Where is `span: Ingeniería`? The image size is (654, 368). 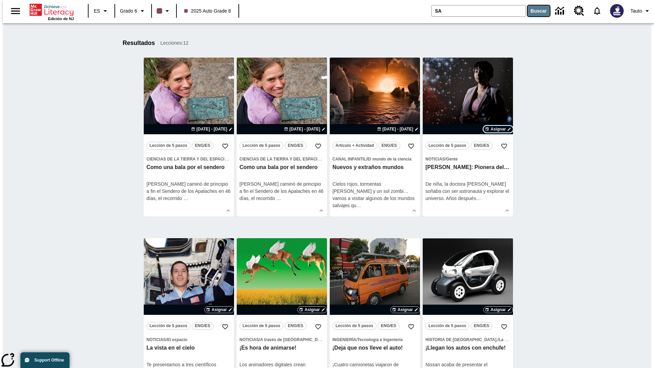
span: Ingeniería is located at coordinates (345, 340).